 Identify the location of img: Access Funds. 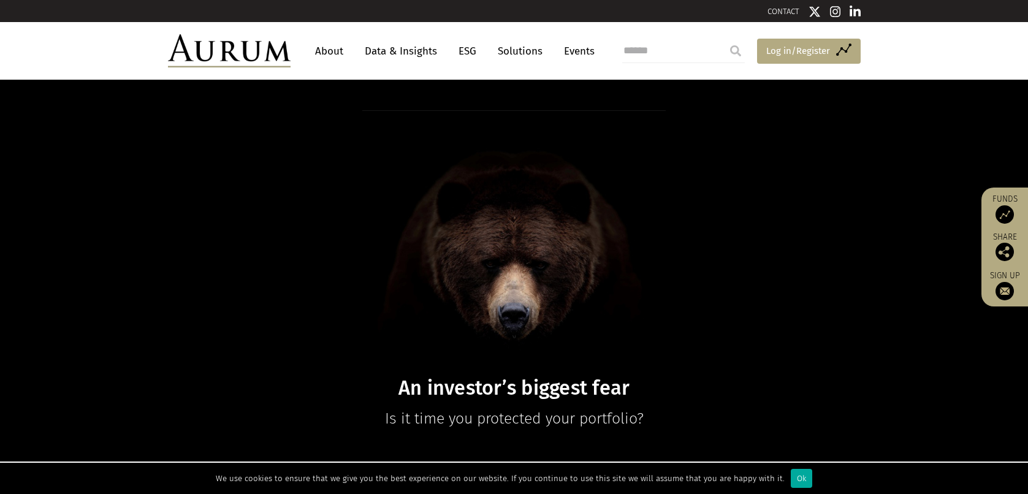
(1005, 215).